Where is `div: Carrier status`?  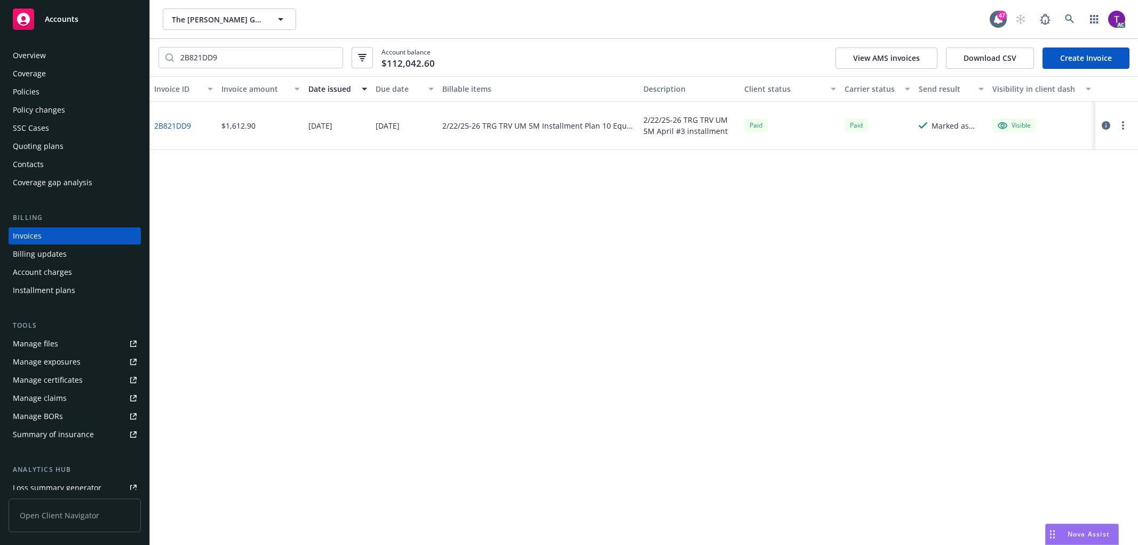 div: Carrier status is located at coordinates (872, 89).